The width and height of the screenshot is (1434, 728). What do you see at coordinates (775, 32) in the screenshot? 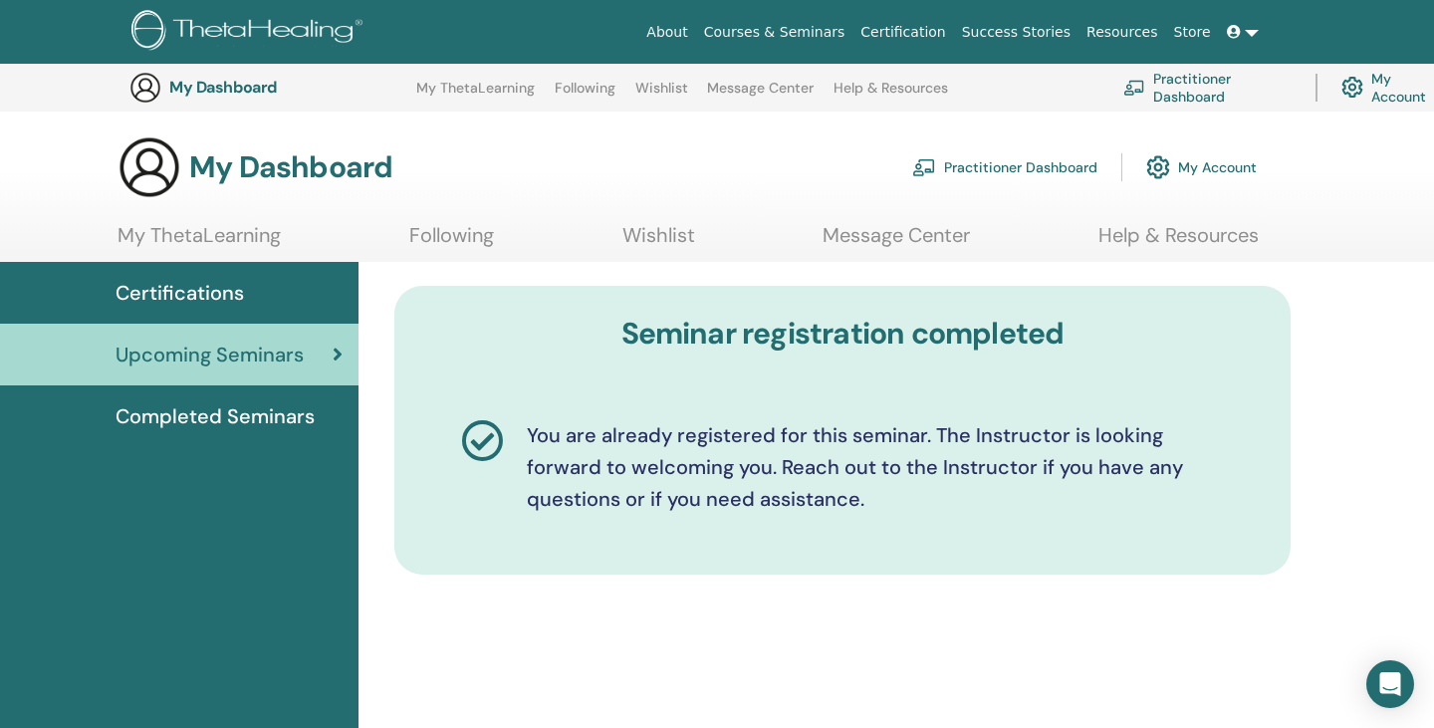
I see `a: Courses & Seminars` at bounding box center [775, 32].